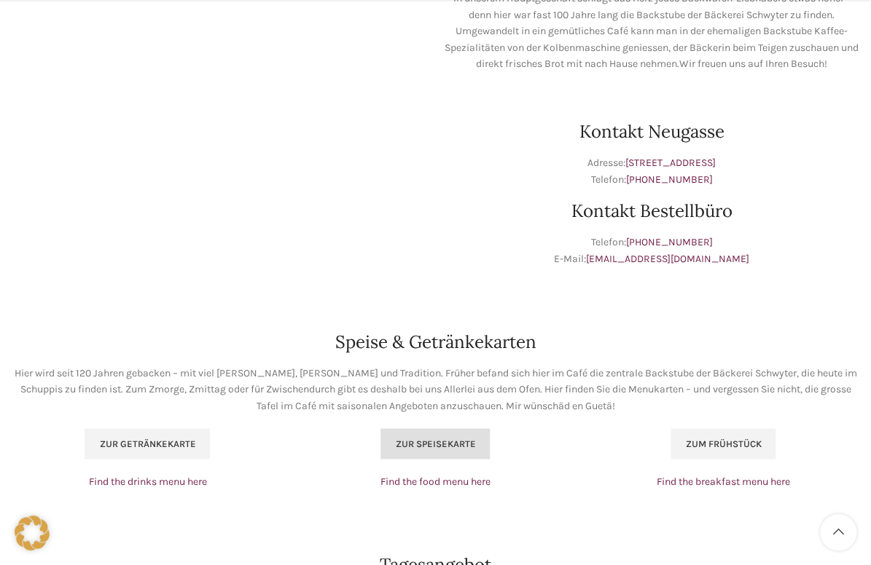  I want to click on a: Zur Getränkekarte, so click(147, 444).